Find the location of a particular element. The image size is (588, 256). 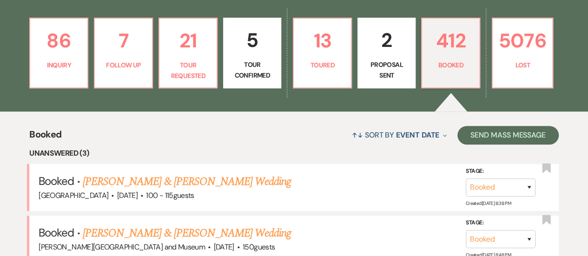

a: 2Proposal Sent is located at coordinates (387, 53).